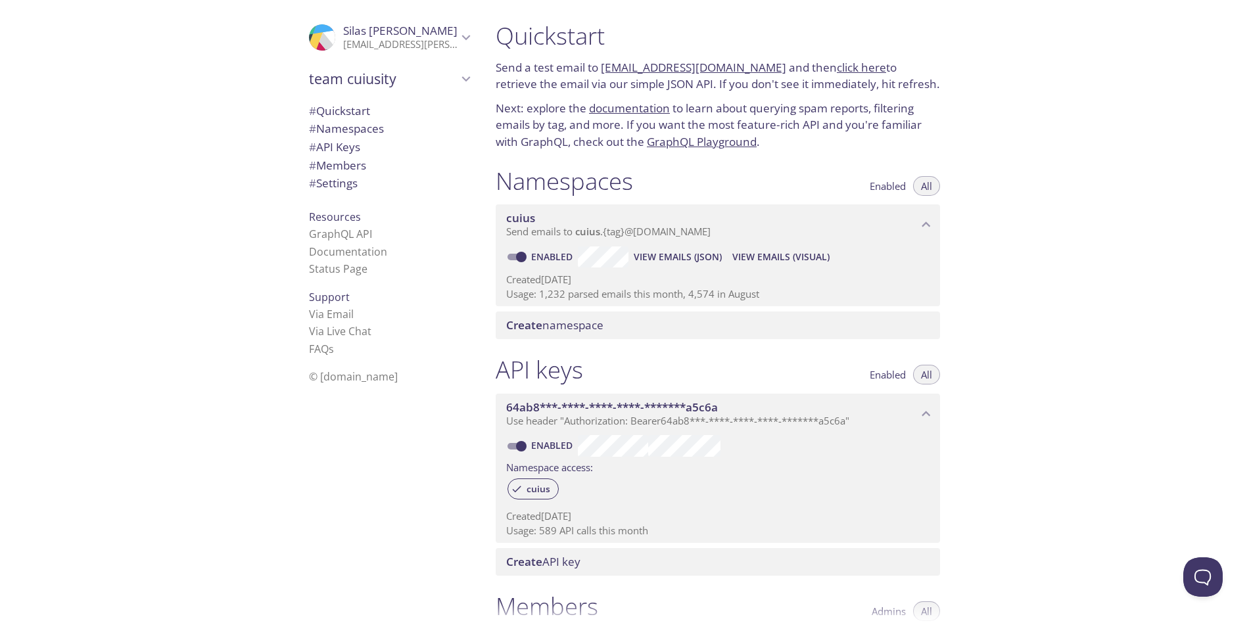  What do you see at coordinates (389, 147) in the screenshot?
I see `div: API Keys` at bounding box center [389, 147].